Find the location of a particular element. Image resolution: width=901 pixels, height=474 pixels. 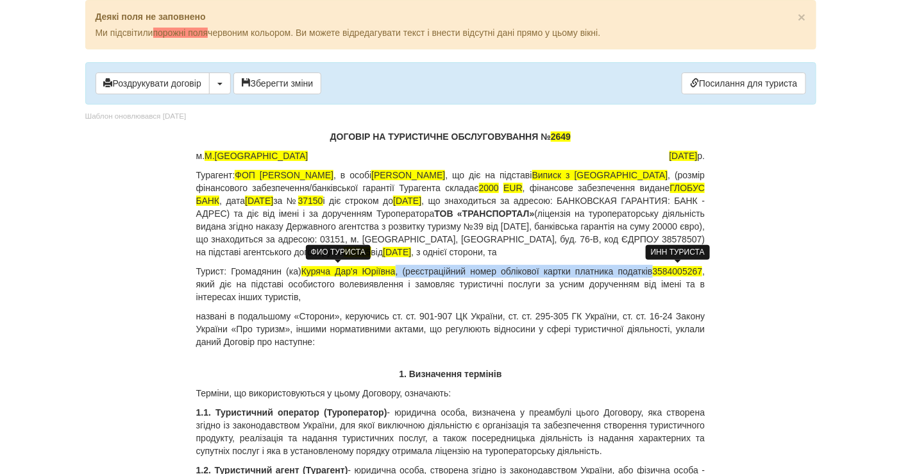

b: ТОВ «ТРАНСПОРТАЛ» is located at coordinates (485, 214).